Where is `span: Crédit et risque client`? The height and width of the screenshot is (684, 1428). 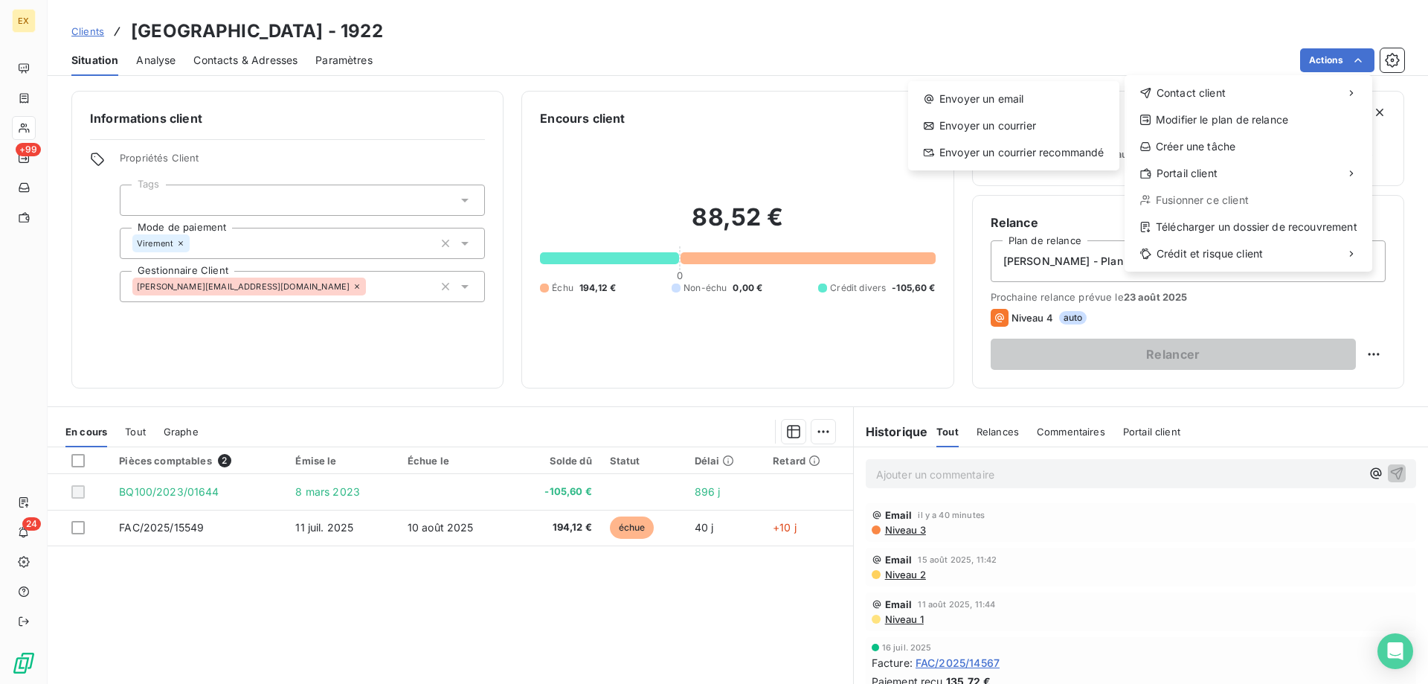
span: Crédit et risque client is located at coordinates (1210, 254).